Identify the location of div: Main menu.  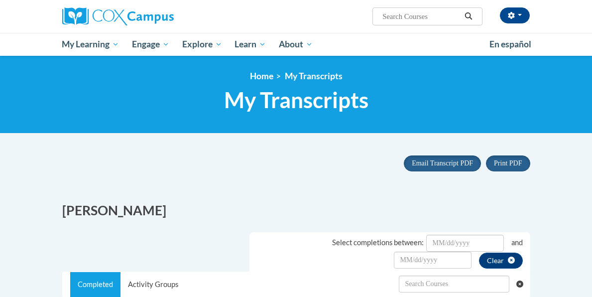
(296, 44).